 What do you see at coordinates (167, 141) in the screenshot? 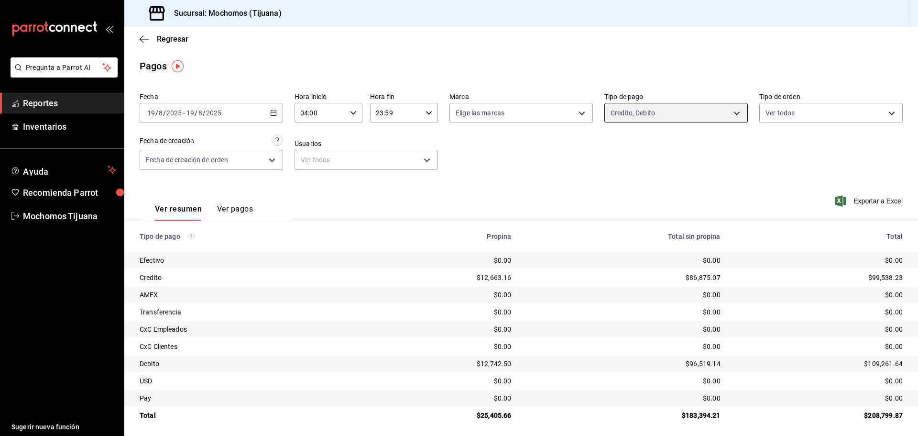
I see `div: Fecha de creación` at bounding box center [167, 141].